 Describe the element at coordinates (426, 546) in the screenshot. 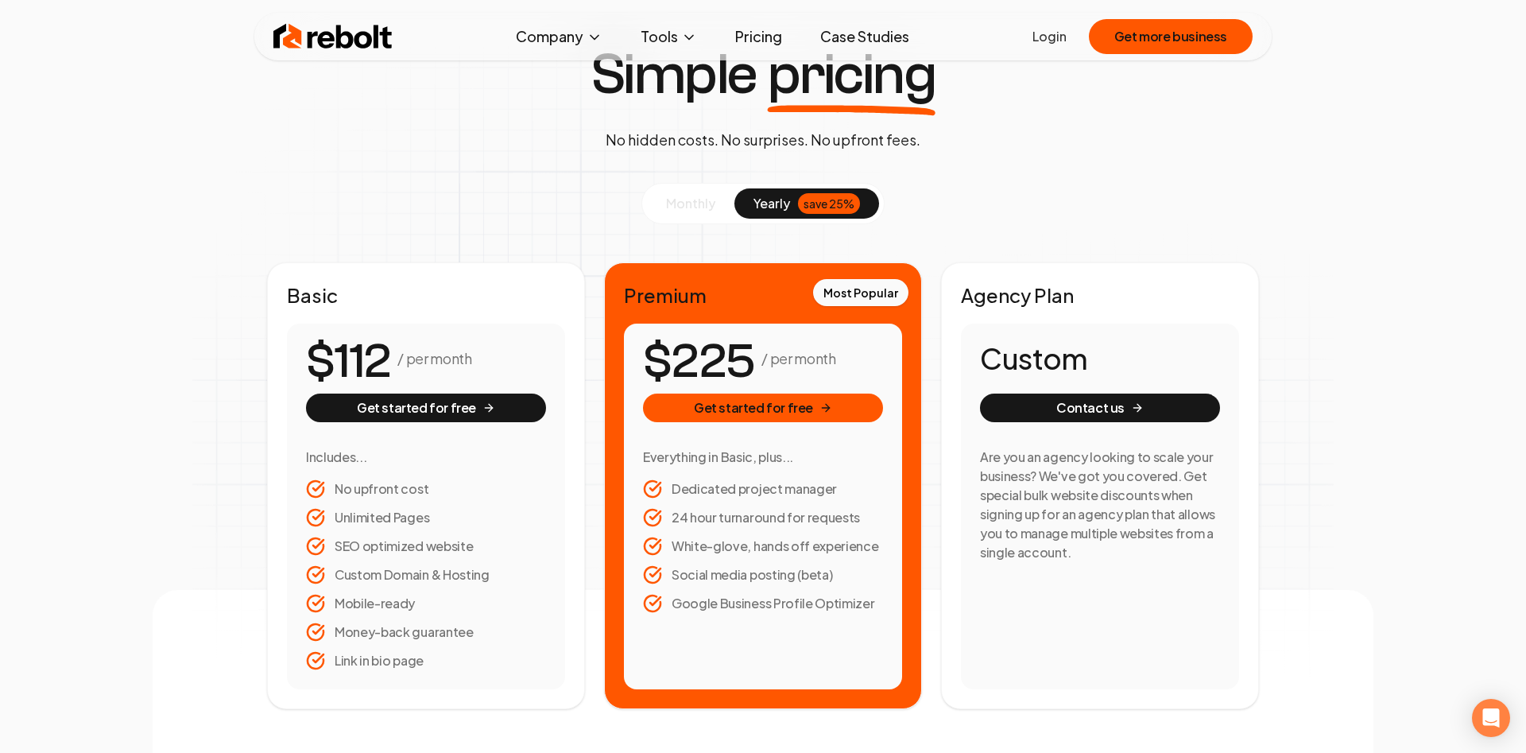

I see `li: SEO optimized website` at that location.